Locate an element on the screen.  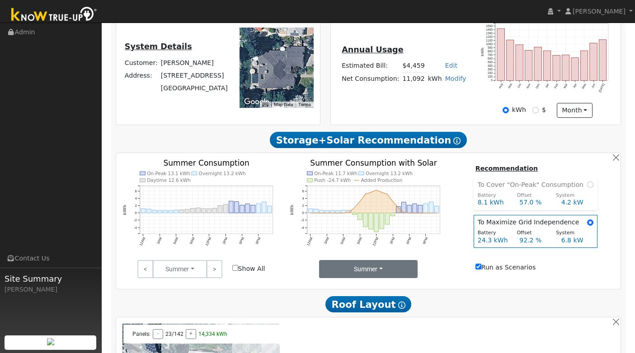
text: Daytime 12.6 kWh is located at coordinates (168, 181).